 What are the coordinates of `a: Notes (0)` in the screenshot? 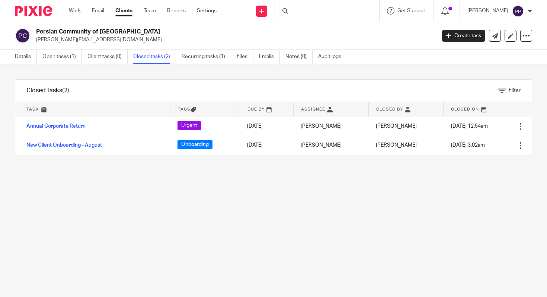 It's located at (299, 57).